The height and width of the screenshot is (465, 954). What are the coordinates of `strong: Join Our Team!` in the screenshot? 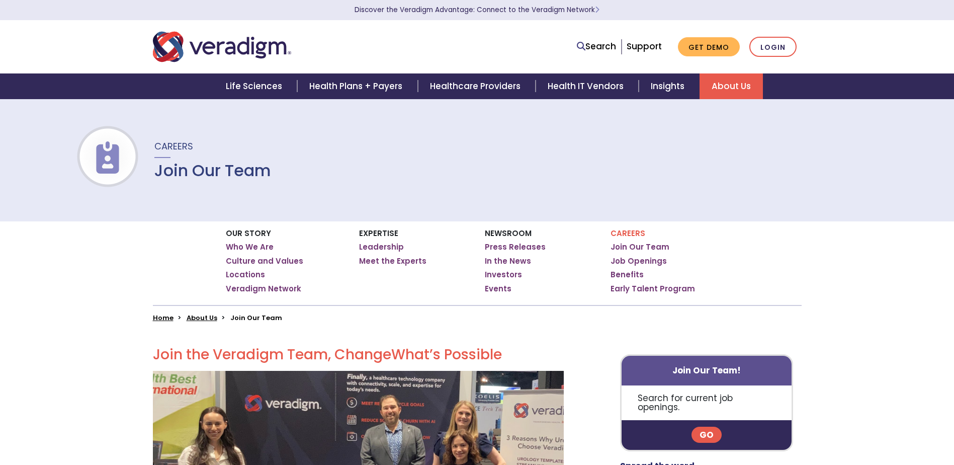 It's located at (706, 370).